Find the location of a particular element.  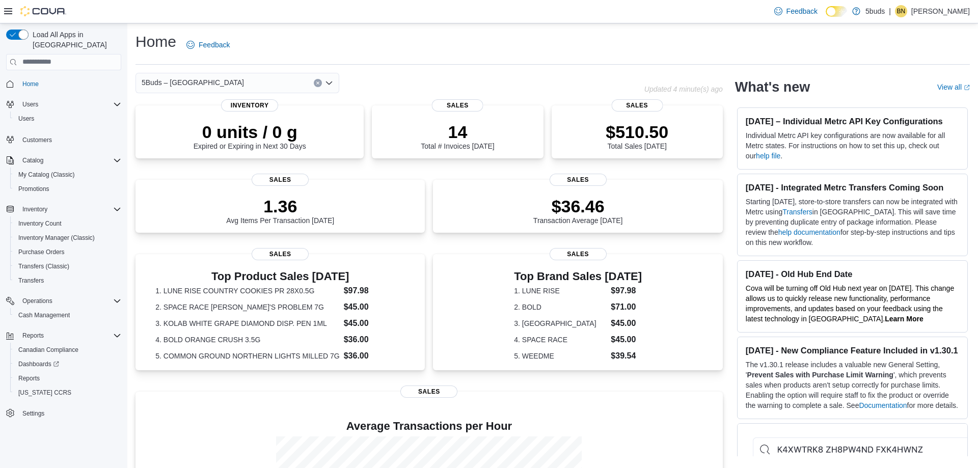

p: Updated 4 minute(s) ago is located at coordinates (684, 89).